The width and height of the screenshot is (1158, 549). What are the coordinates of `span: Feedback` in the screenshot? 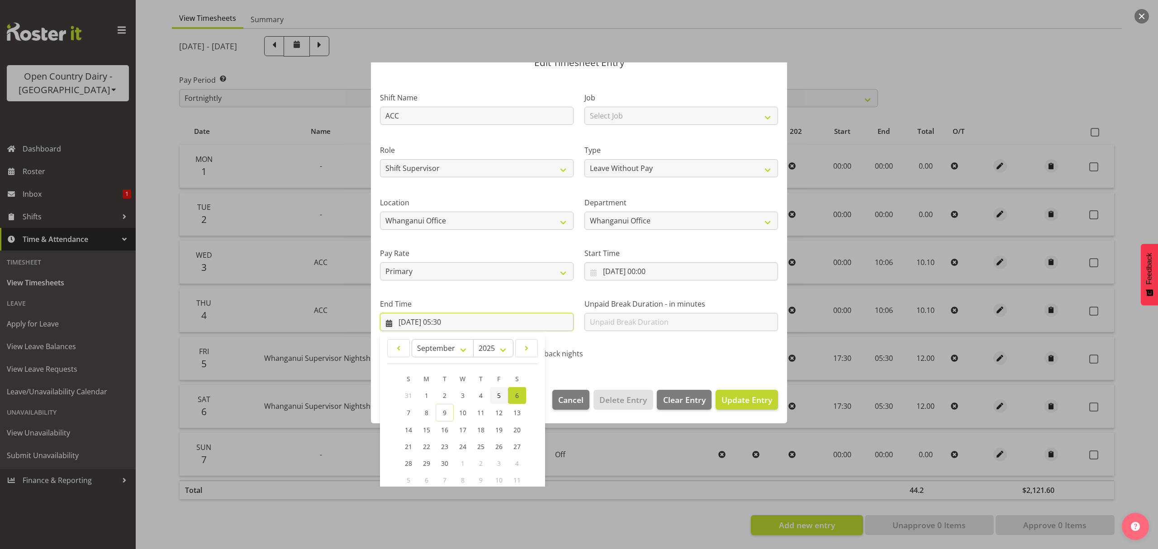 It's located at (1149, 269).